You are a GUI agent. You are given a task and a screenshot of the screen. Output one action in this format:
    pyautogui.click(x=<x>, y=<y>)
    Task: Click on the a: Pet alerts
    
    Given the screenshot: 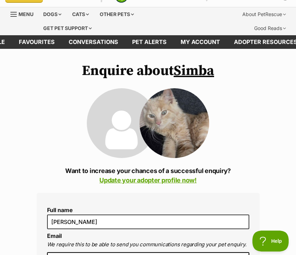 What is the action you would take?
    pyautogui.click(x=149, y=42)
    